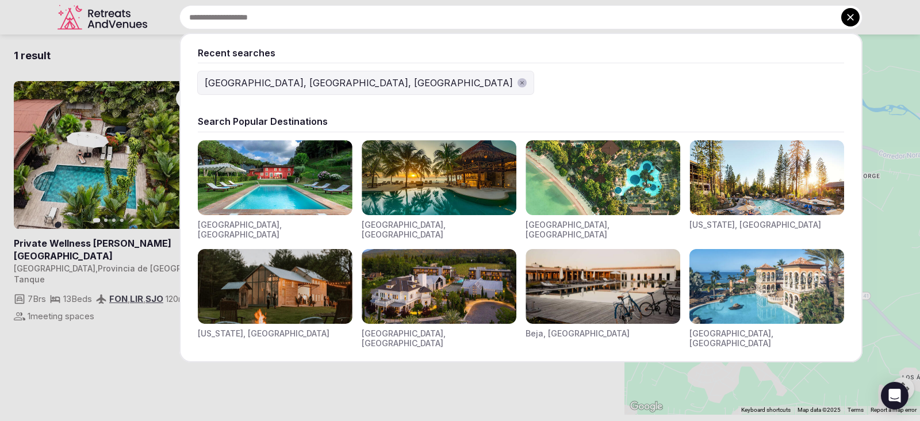 This screenshot has height=421, width=920. I want to click on div: Visit venues for California, USA, so click(767, 190).